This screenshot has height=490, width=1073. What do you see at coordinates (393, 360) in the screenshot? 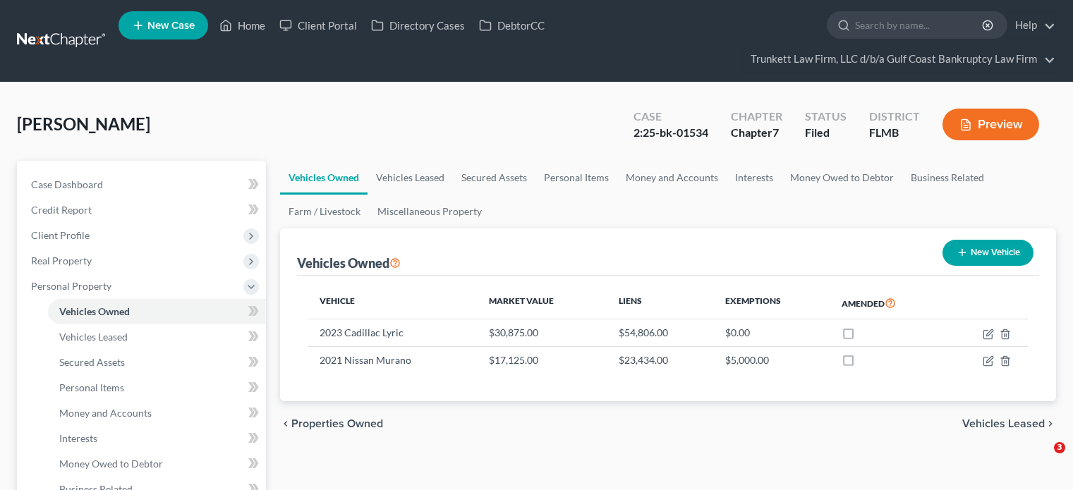
I see `td: 2021 Nissan Murano` at bounding box center [393, 360].